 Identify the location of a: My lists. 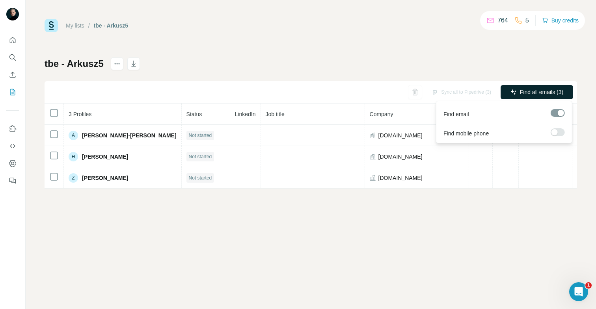
(75, 26).